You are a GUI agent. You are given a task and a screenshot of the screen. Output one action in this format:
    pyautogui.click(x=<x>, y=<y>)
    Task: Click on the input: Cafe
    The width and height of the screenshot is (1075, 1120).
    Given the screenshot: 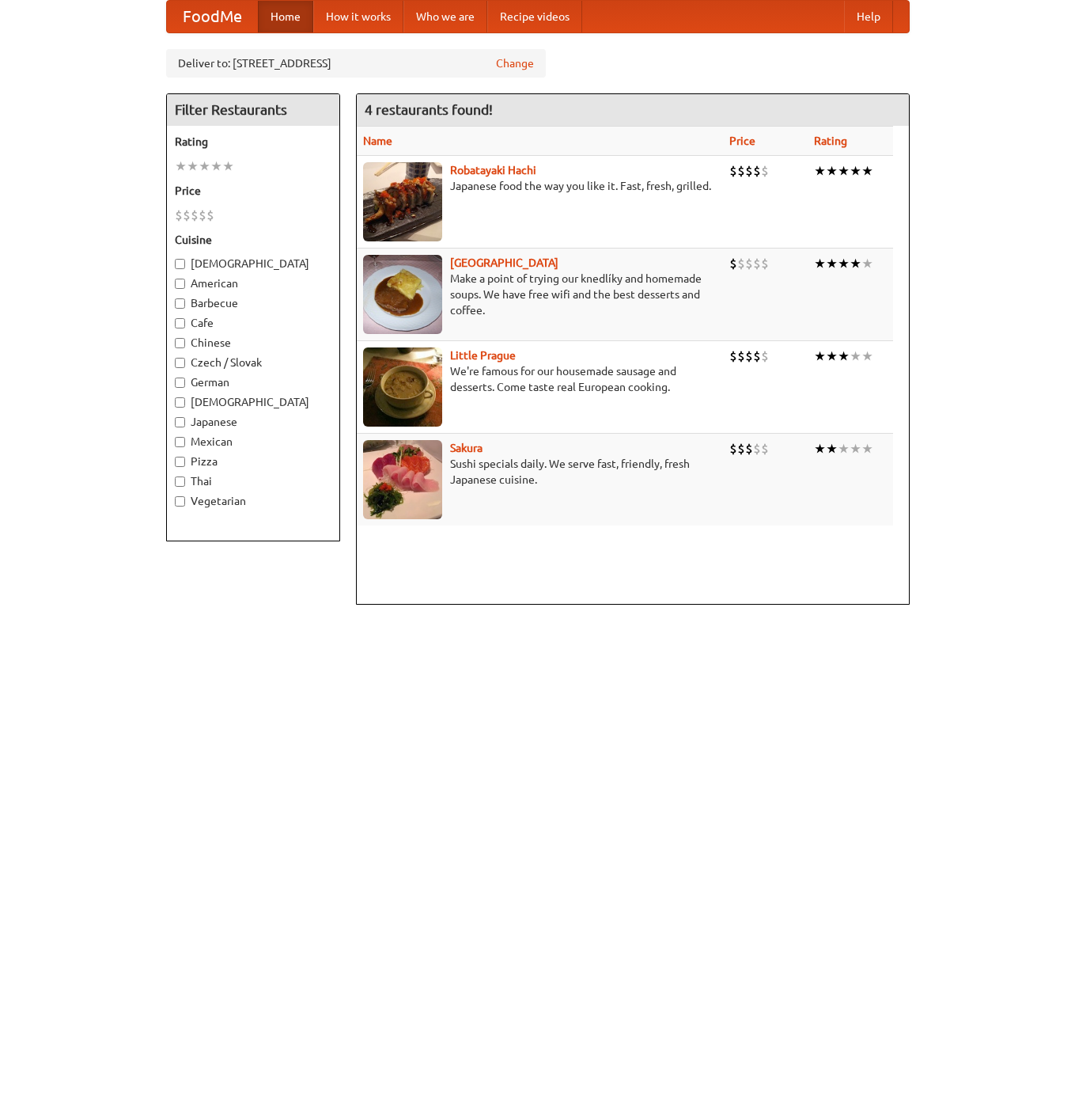 What is the action you would take?
    pyautogui.click(x=179, y=323)
    